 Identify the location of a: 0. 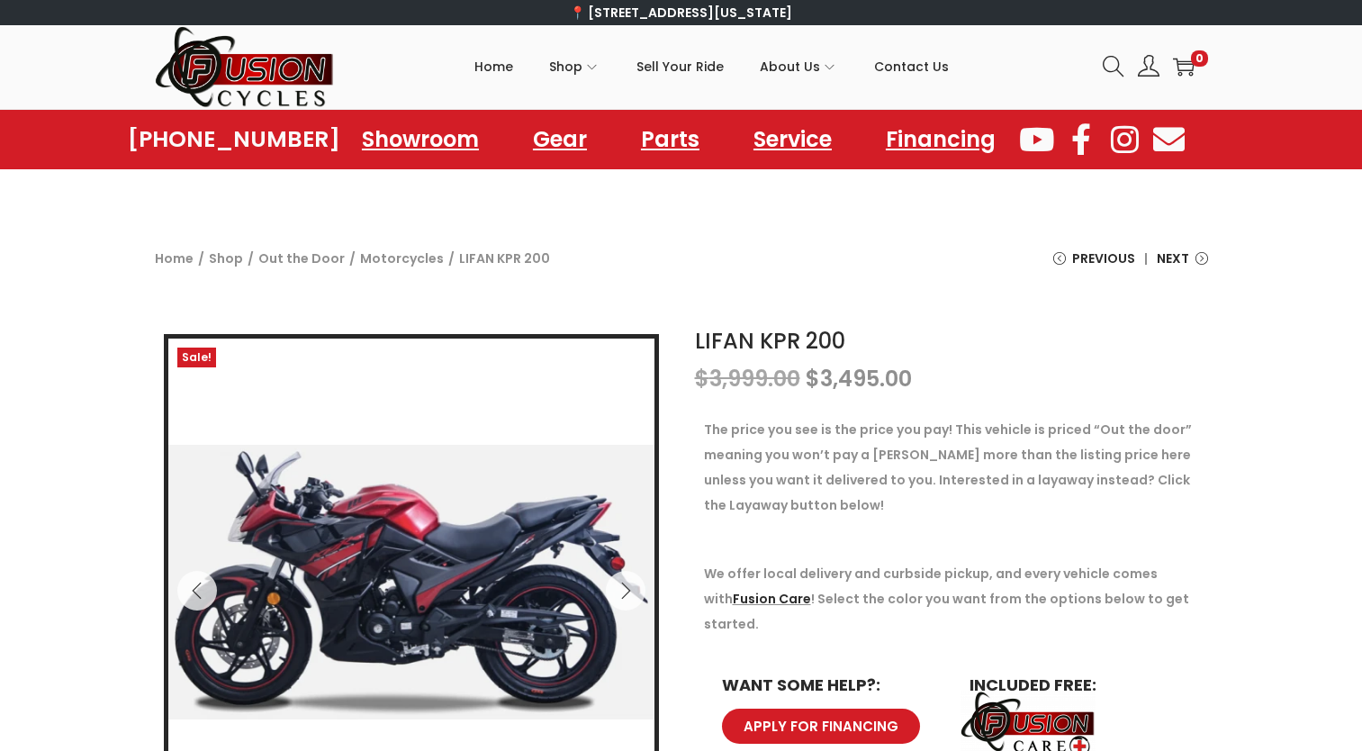
(1184, 67).